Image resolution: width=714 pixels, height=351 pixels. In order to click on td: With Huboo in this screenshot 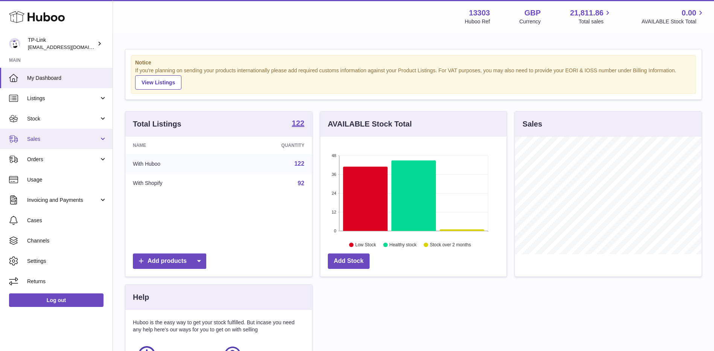, I will do `click(175, 164)`.